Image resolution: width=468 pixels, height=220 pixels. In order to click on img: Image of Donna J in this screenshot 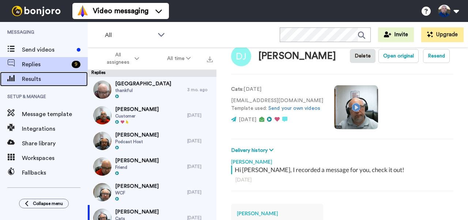, I will do `click(241, 56)`.